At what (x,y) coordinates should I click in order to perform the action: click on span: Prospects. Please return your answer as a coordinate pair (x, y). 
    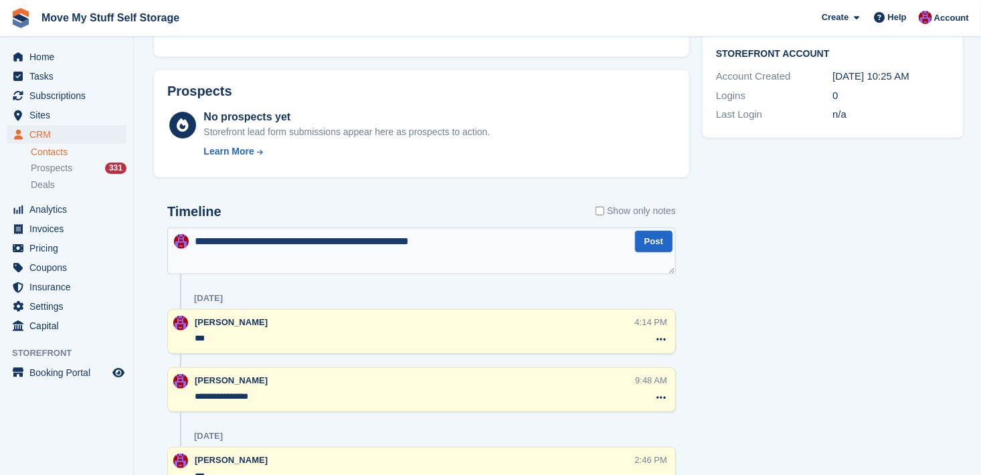
    Looking at the image, I should click on (52, 168).